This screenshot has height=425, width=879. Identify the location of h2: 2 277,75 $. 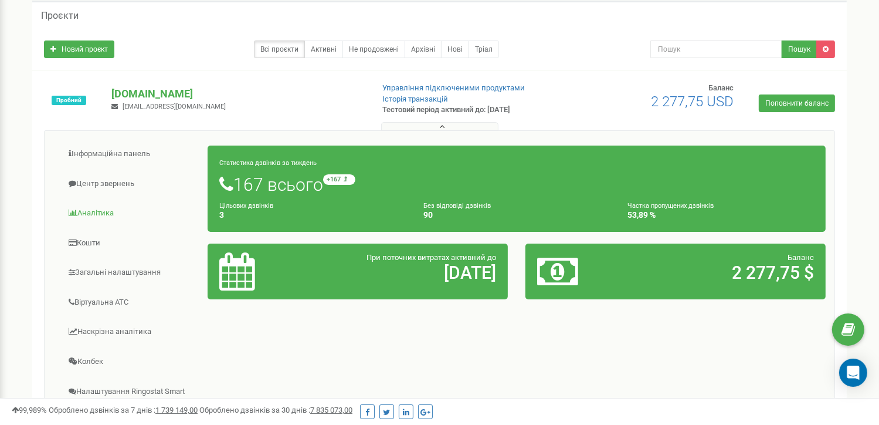
(724, 272).